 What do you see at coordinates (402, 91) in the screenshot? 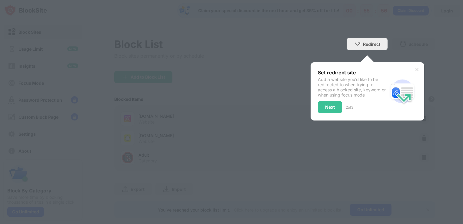
I see `img: redirect.svg` at bounding box center [402, 91].